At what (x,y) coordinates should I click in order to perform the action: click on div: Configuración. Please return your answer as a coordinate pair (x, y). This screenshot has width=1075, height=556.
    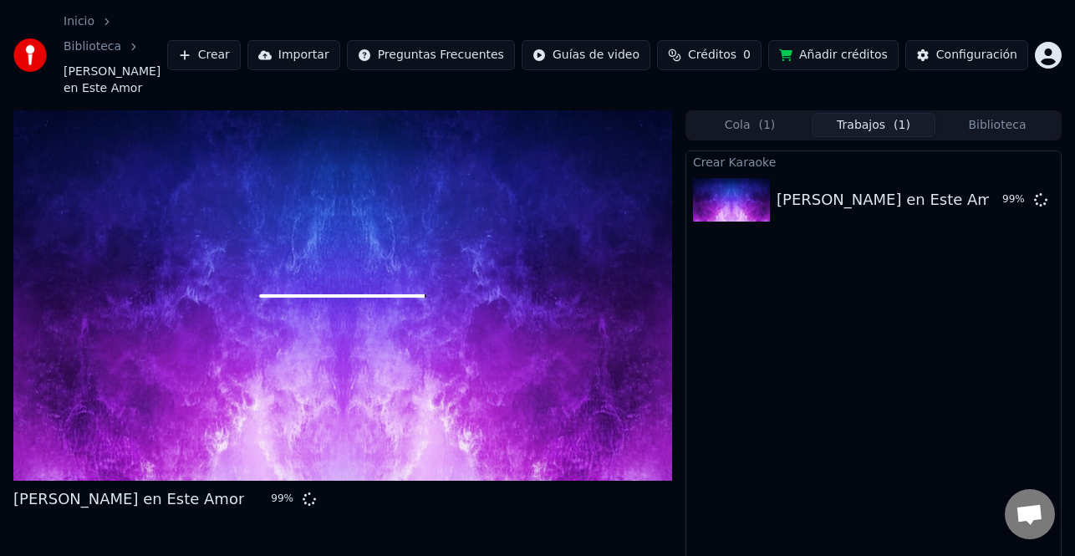
    Looking at the image, I should click on (976, 55).